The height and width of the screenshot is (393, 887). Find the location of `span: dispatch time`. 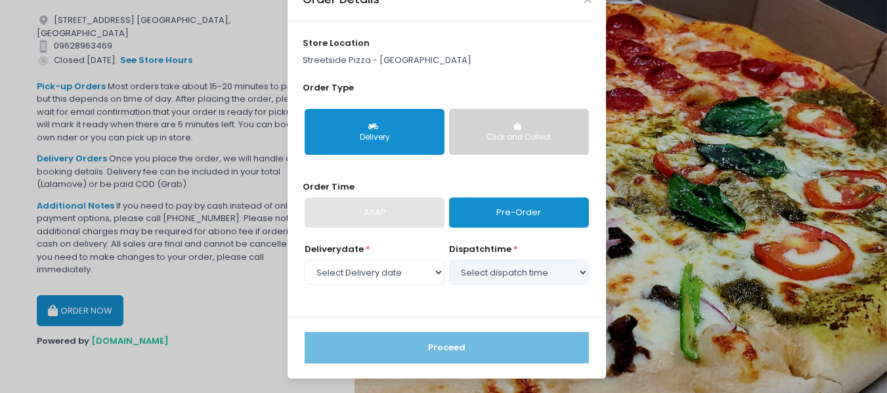

span: dispatch time is located at coordinates (480, 249).